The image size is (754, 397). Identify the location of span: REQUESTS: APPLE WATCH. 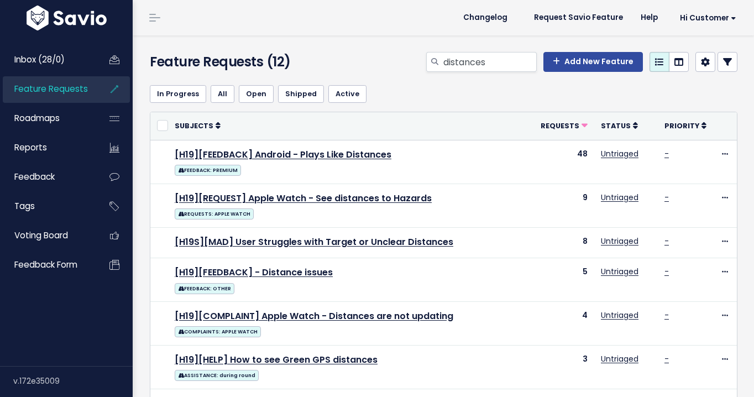
(214, 214).